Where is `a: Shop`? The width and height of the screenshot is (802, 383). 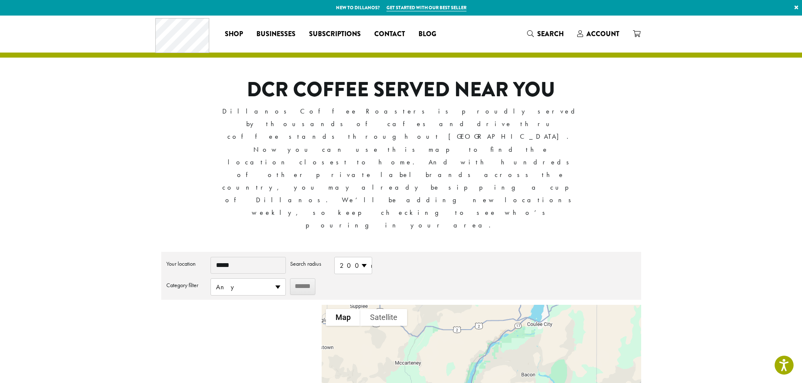 a: Shop is located at coordinates (234, 34).